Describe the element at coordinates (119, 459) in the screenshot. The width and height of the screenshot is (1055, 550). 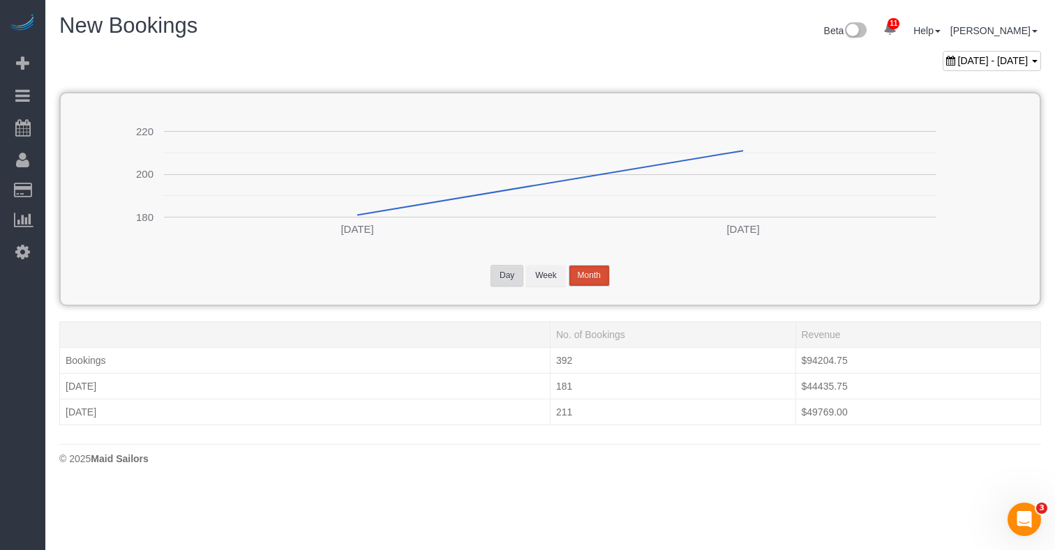
I see `strong: Maid Sailors` at that location.